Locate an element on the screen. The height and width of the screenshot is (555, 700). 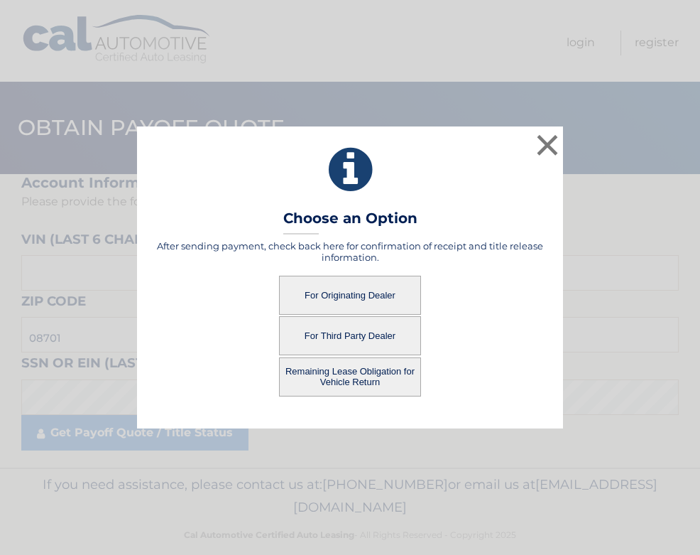
button: For Third Party Dealer is located at coordinates (350, 335).